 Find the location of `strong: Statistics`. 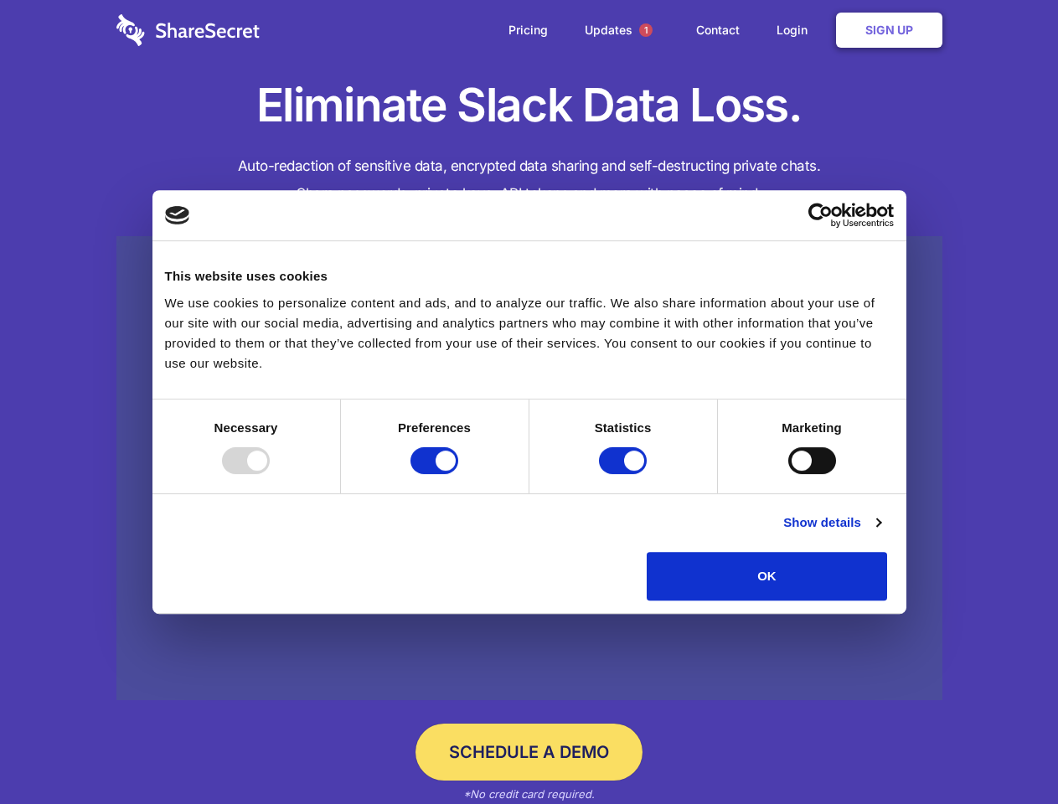

strong: Statistics is located at coordinates (623, 427).